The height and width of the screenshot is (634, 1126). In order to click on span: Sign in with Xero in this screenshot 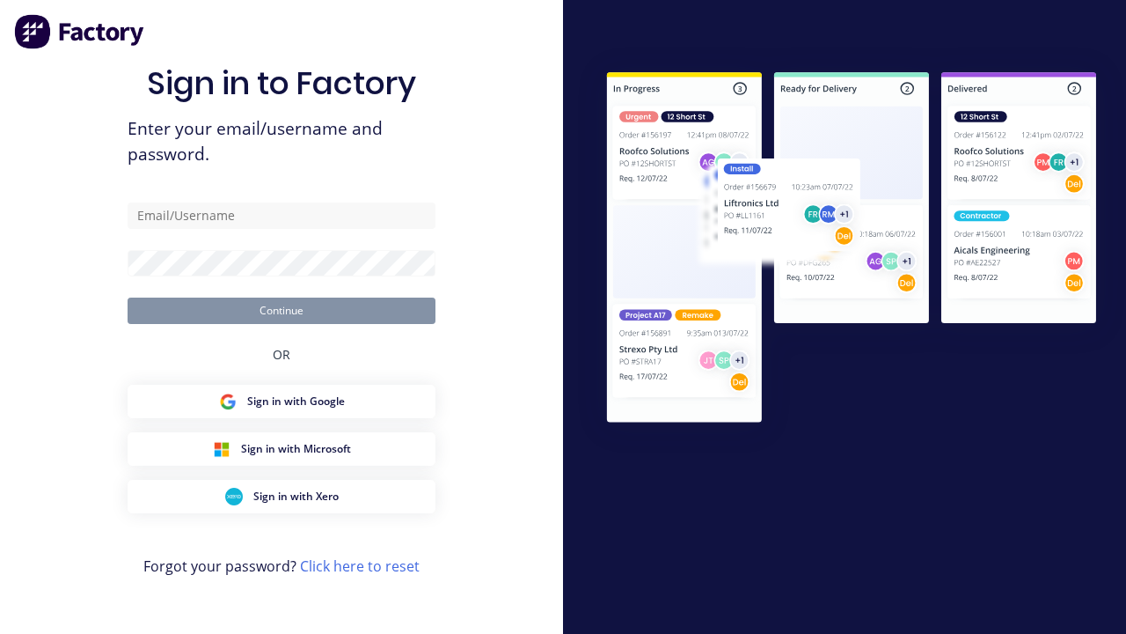, I will do `click(296, 496)`.